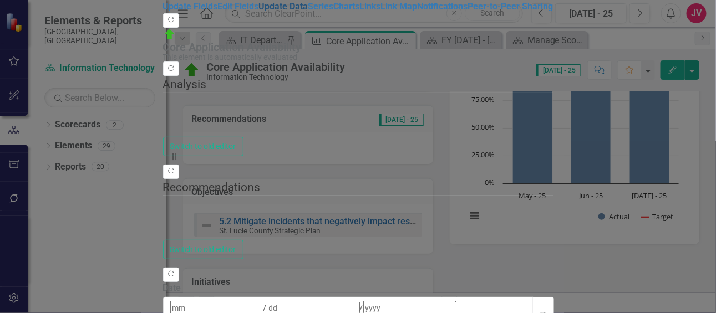 Image resolution: width=716 pixels, height=313 pixels. Describe the element at coordinates (283, 6) in the screenshot. I see `a: Update Data` at that location.